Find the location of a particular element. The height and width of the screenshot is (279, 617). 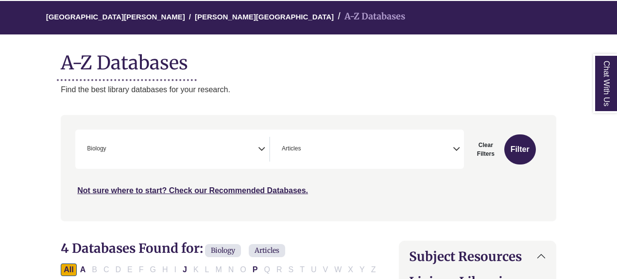

span: 4 Databases Found for: is located at coordinates (132, 248).